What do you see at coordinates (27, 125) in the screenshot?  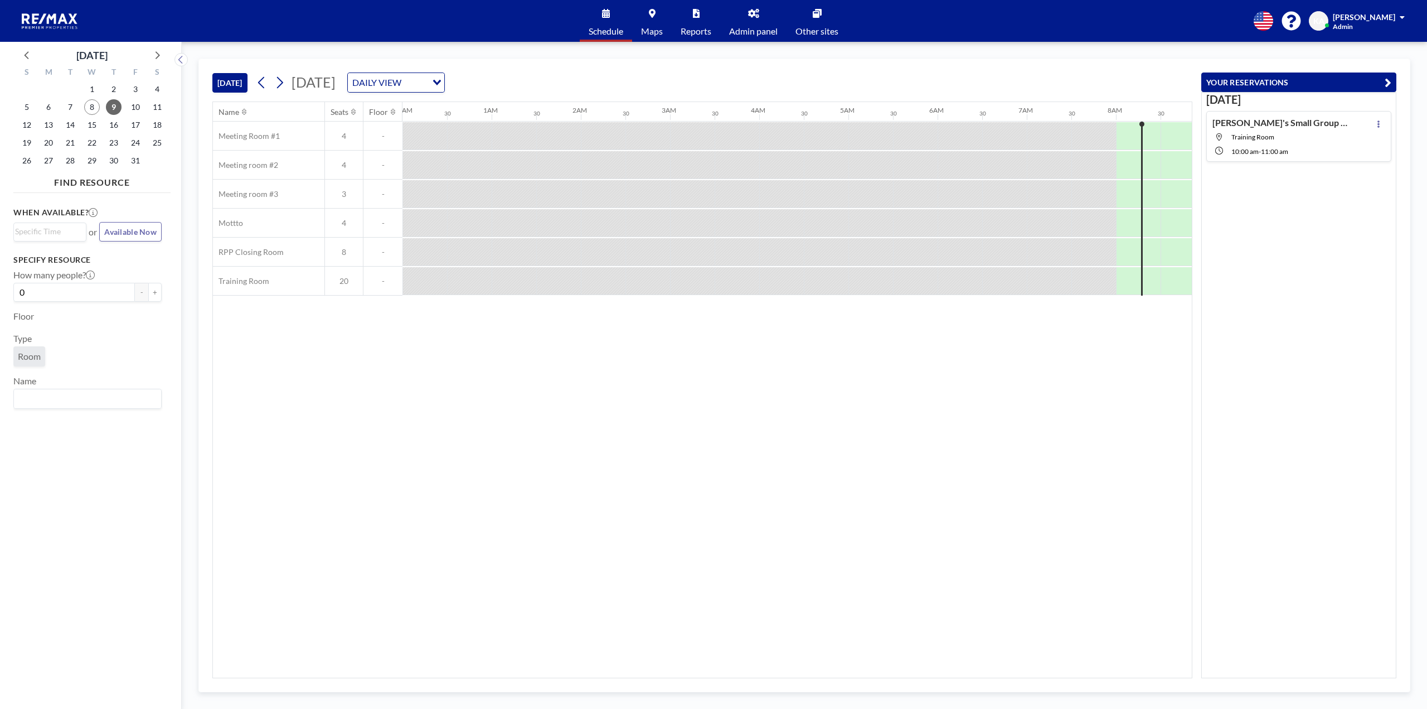 I see `span: Sunday, October 12, 2025` at bounding box center [27, 125].